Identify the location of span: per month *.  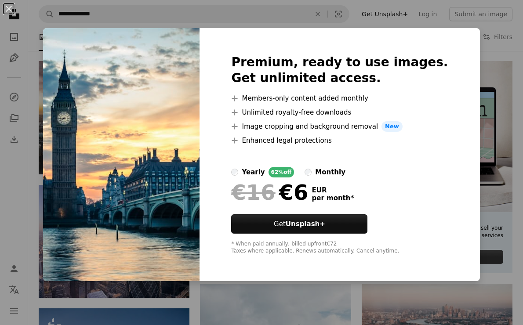
(333, 198).